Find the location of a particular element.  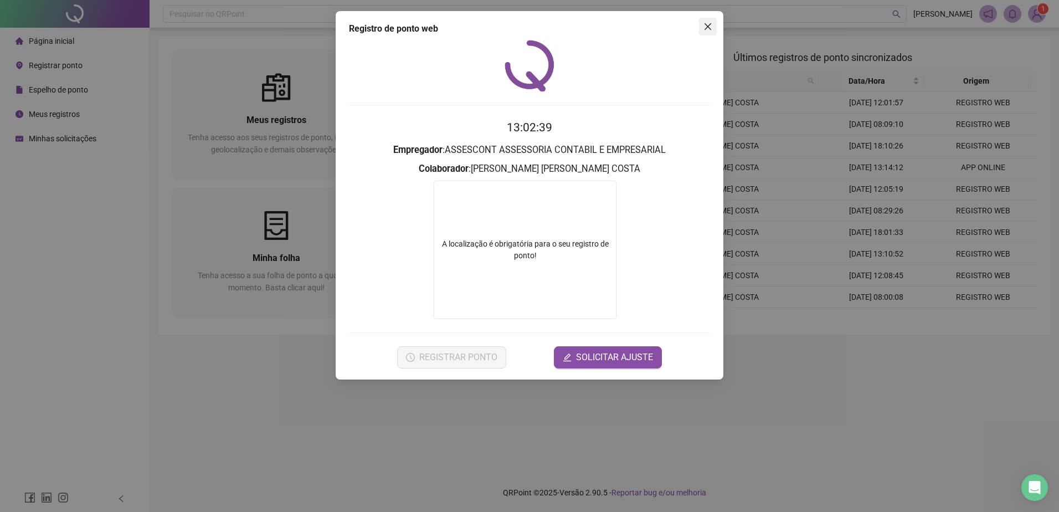

span: edit is located at coordinates (567, 357).